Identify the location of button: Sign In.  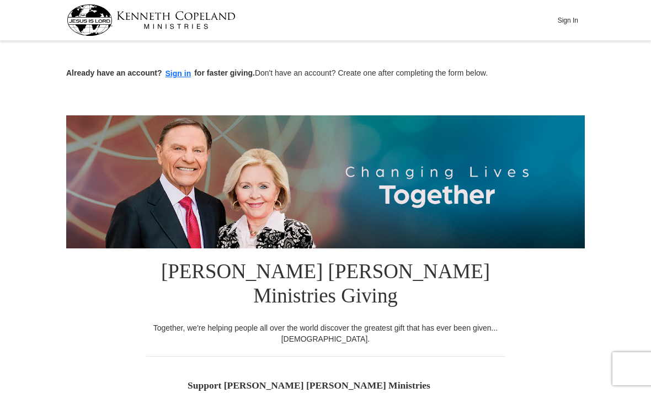
(567, 20).